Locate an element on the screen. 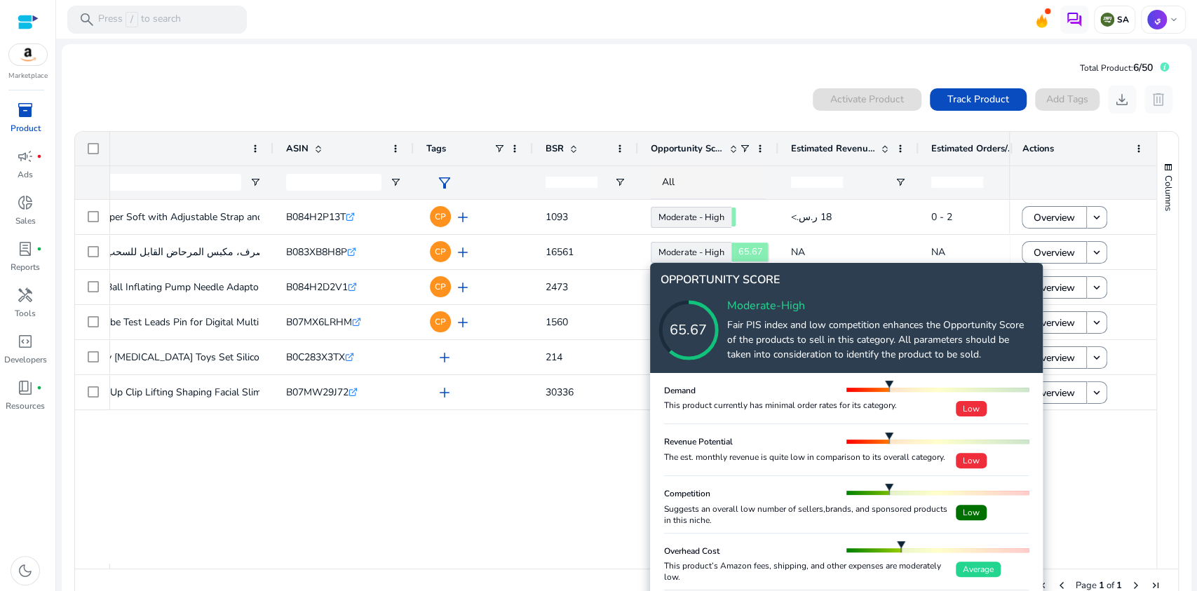  span: Track Product is located at coordinates (978, 99).